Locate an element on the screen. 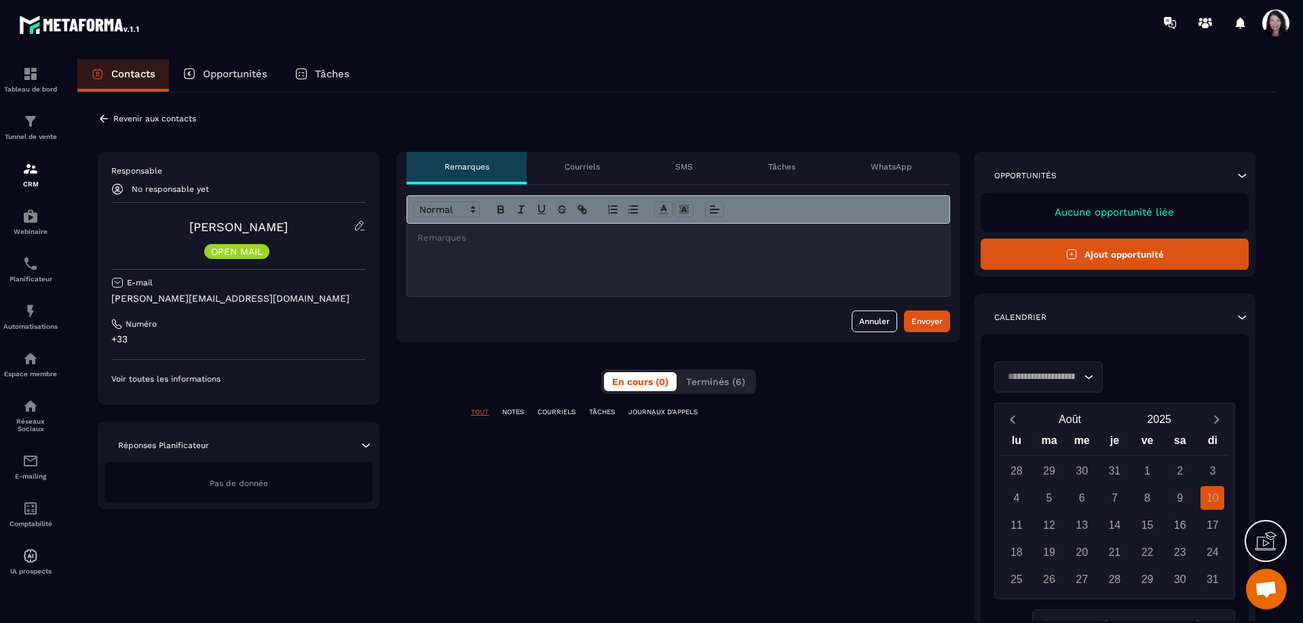 Image resolution: width=1303 pixels, height=623 pixels. div: 17 is located at coordinates (1212, 525).